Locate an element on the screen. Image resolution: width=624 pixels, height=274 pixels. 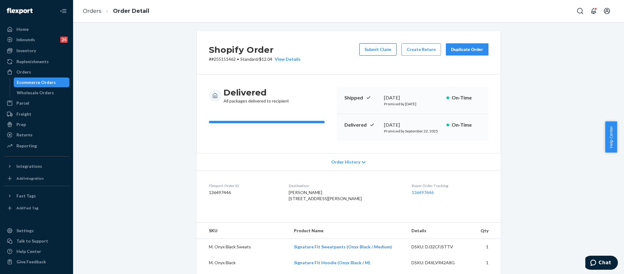
div: Add Fast Tag is located at coordinates (27, 207).